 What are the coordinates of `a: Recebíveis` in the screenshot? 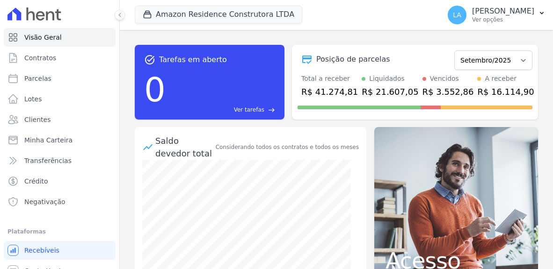 It's located at (59, 251).